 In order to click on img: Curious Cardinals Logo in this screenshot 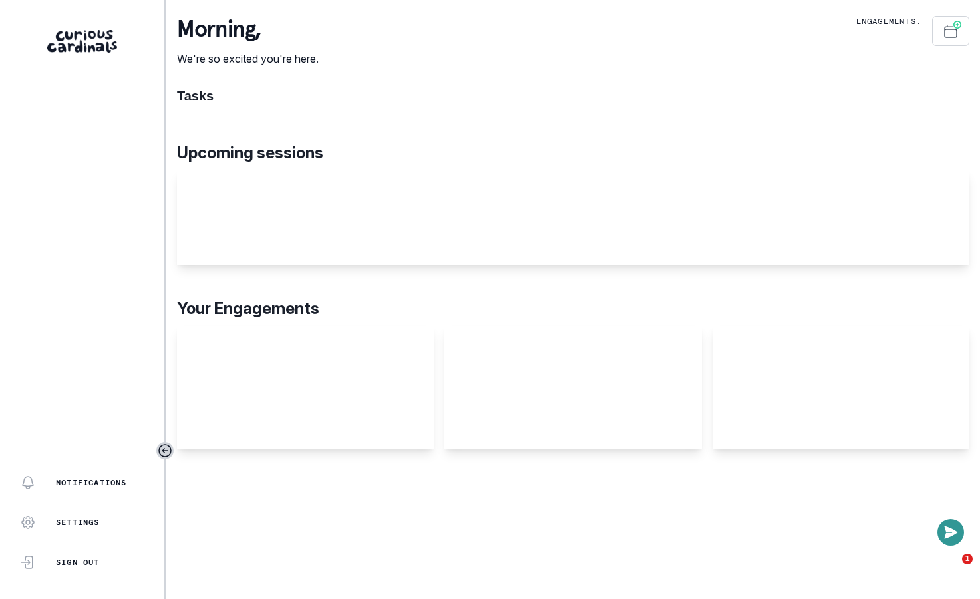, I will do `click(82, 41)`.